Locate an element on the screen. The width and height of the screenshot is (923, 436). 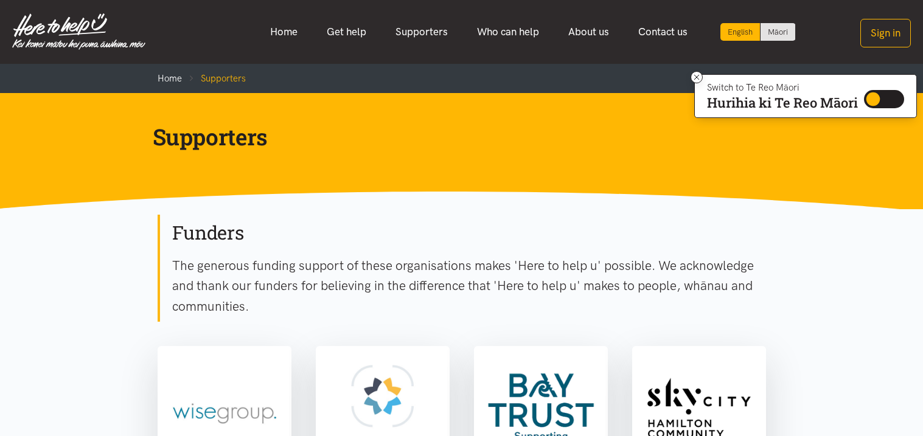
p: Hurihia ki Te Reo Māori is located at coordinates (783, 103).